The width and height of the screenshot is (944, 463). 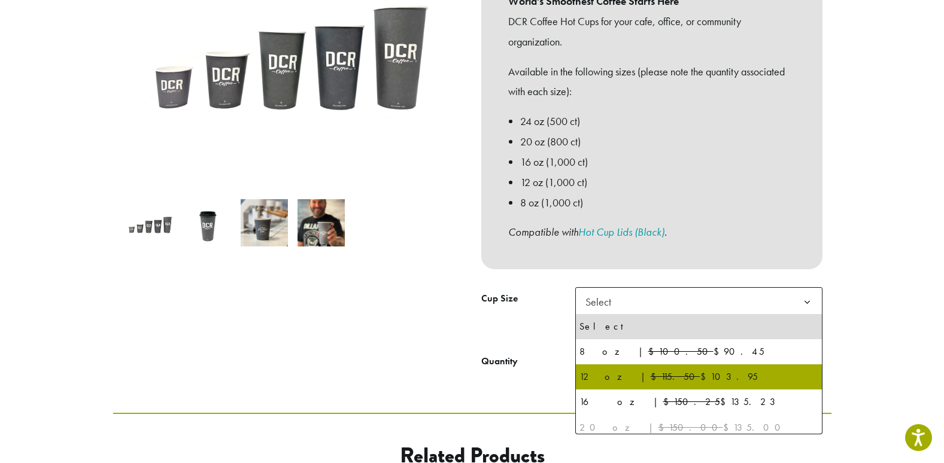 I want to click on a: Hot Cup Lids (Black), so click(x=621, y=232).